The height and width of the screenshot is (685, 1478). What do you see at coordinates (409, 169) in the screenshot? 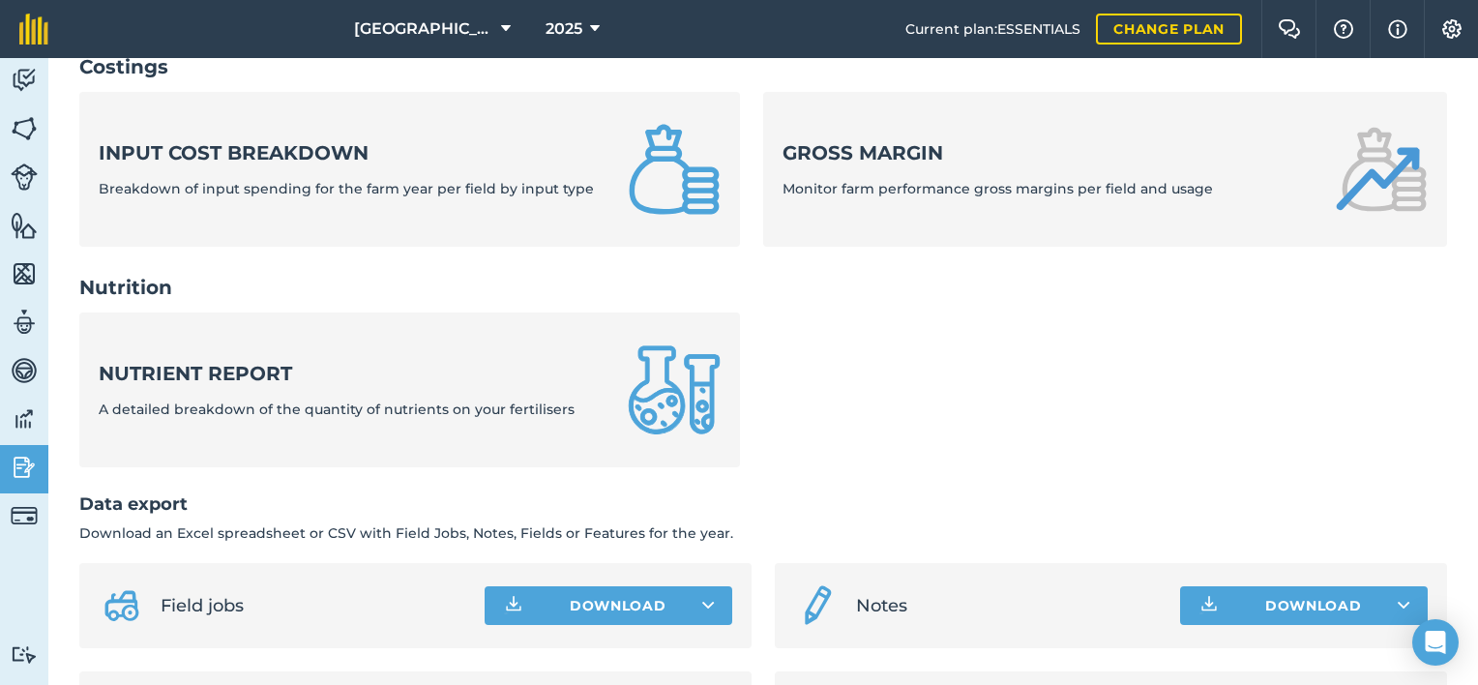
I see `a: Input cost breakdownBreakdown of input spending for the farm year per field by input type` at bounding box center [409, 169].